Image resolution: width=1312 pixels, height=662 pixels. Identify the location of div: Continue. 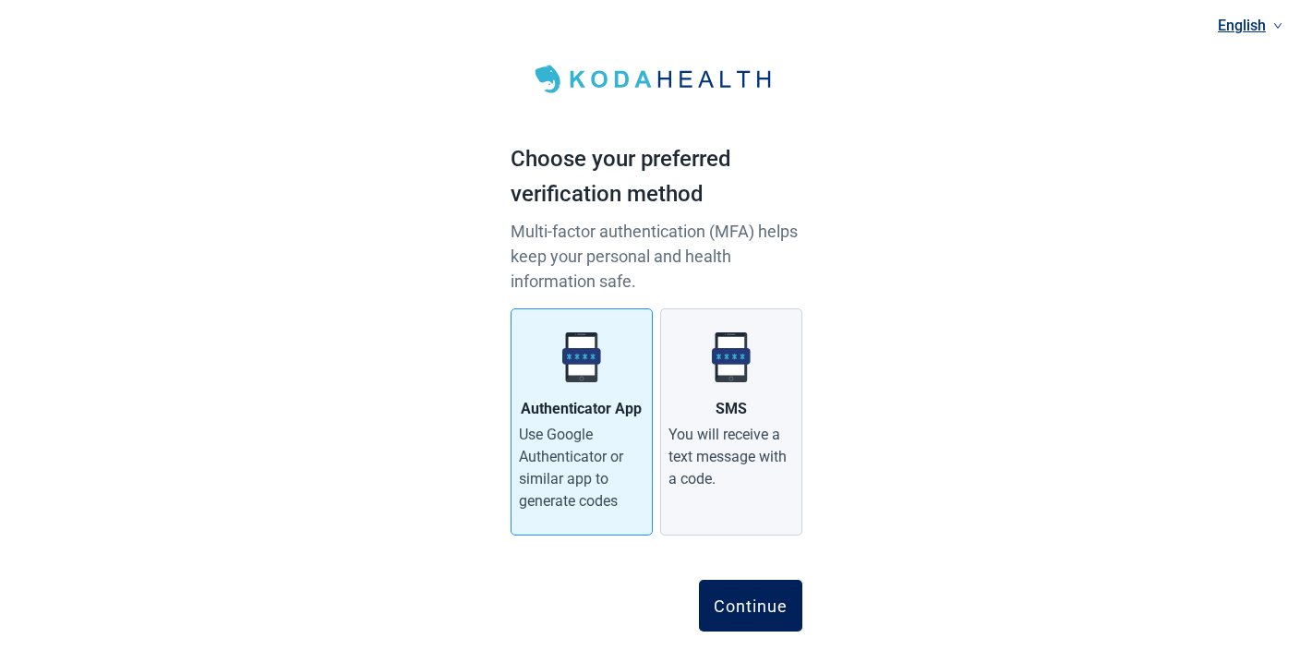
(751, 606).